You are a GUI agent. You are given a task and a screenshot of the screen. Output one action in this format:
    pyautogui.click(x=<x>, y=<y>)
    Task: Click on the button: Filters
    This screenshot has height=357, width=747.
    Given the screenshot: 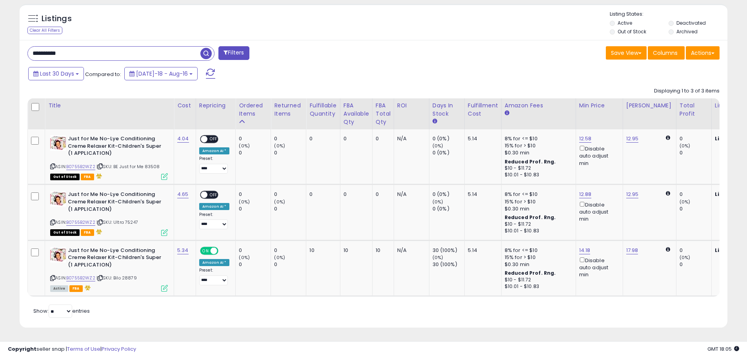 What is the action you would take?
    pyautogui.click(x=234, y=53)
    